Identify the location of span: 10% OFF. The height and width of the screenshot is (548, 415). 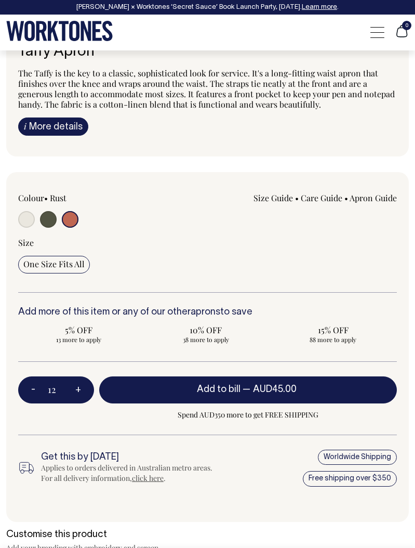
(206, 330).